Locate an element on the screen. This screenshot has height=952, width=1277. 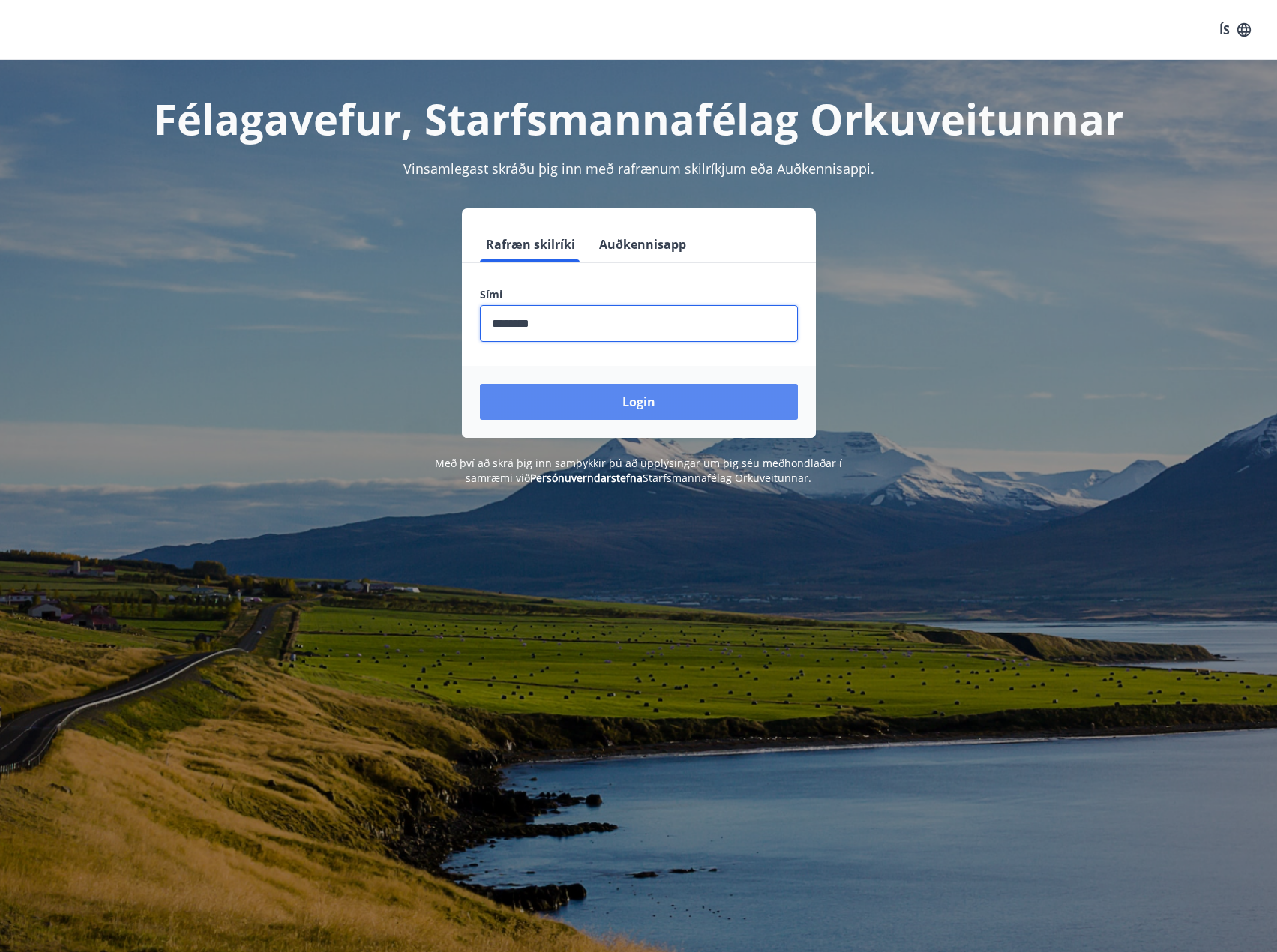
button: Login is located at coordinates (638, 402).